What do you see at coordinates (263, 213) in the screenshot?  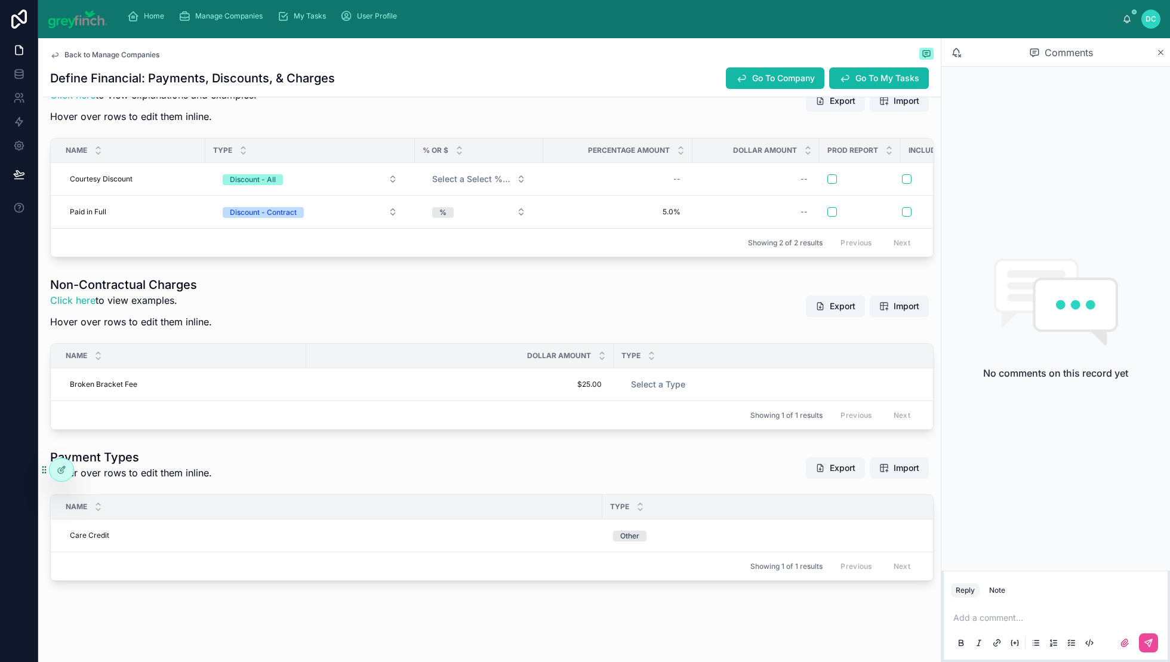 I see `div: Discount - Contract` at bounding box center [263, 213].